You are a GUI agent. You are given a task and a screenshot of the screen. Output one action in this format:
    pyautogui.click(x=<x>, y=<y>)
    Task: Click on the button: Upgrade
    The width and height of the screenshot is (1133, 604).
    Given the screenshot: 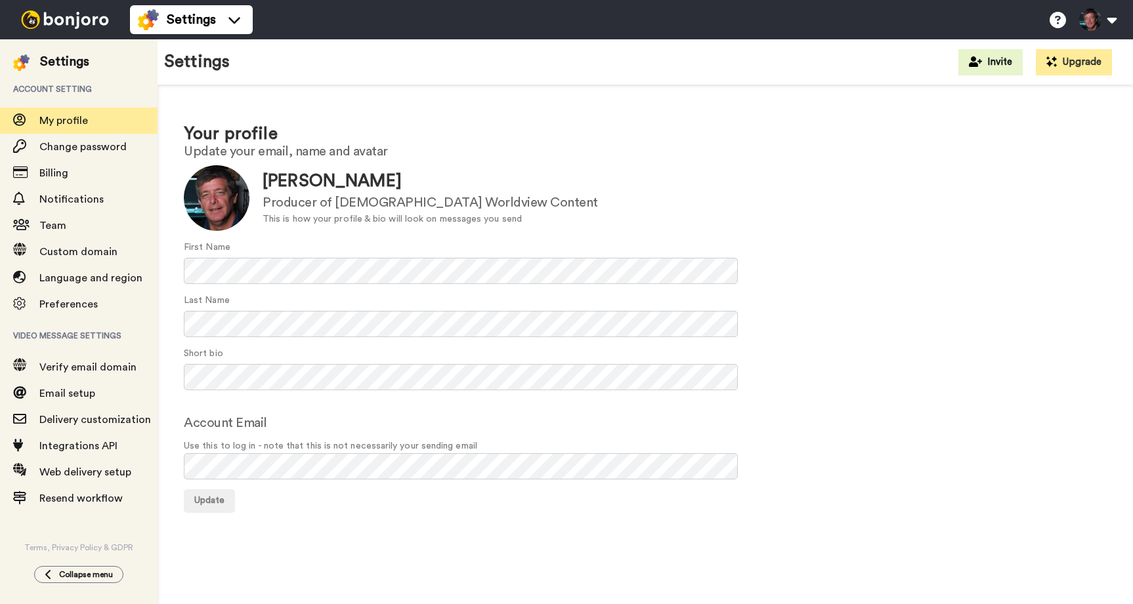 What is the action you would take?
    pyautogui.click(x=1074, y=62)
    